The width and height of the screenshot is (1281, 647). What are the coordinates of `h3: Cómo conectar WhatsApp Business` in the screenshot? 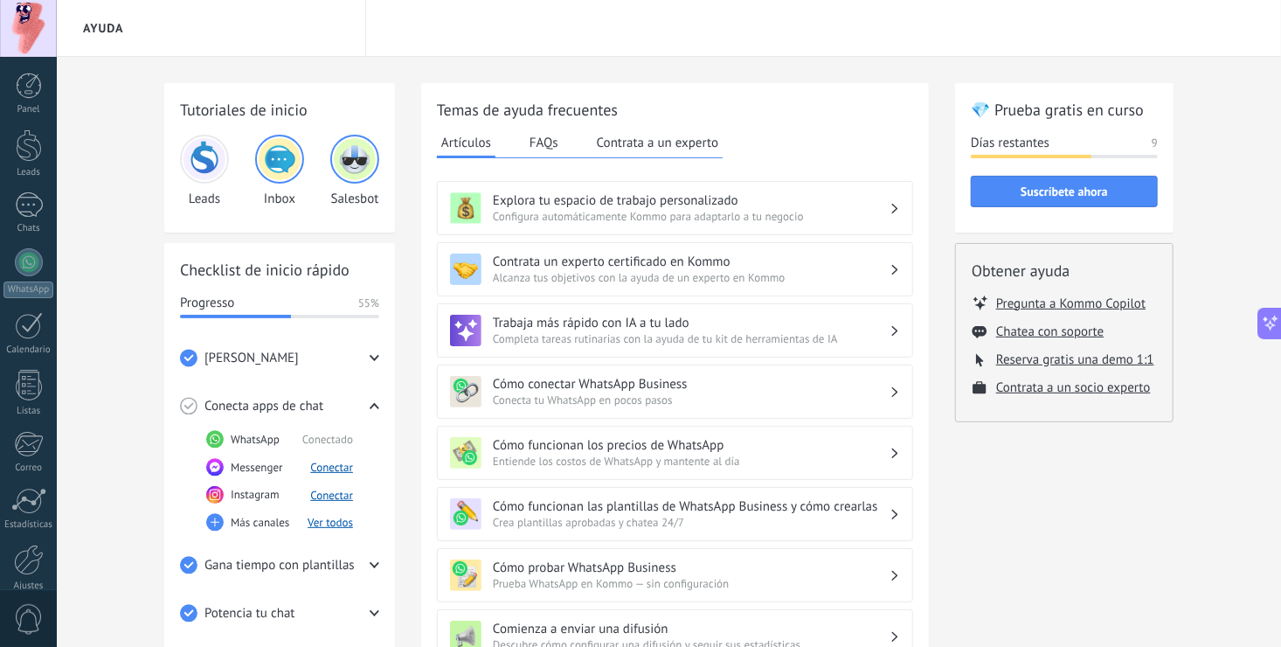 It's located at (691, 384).